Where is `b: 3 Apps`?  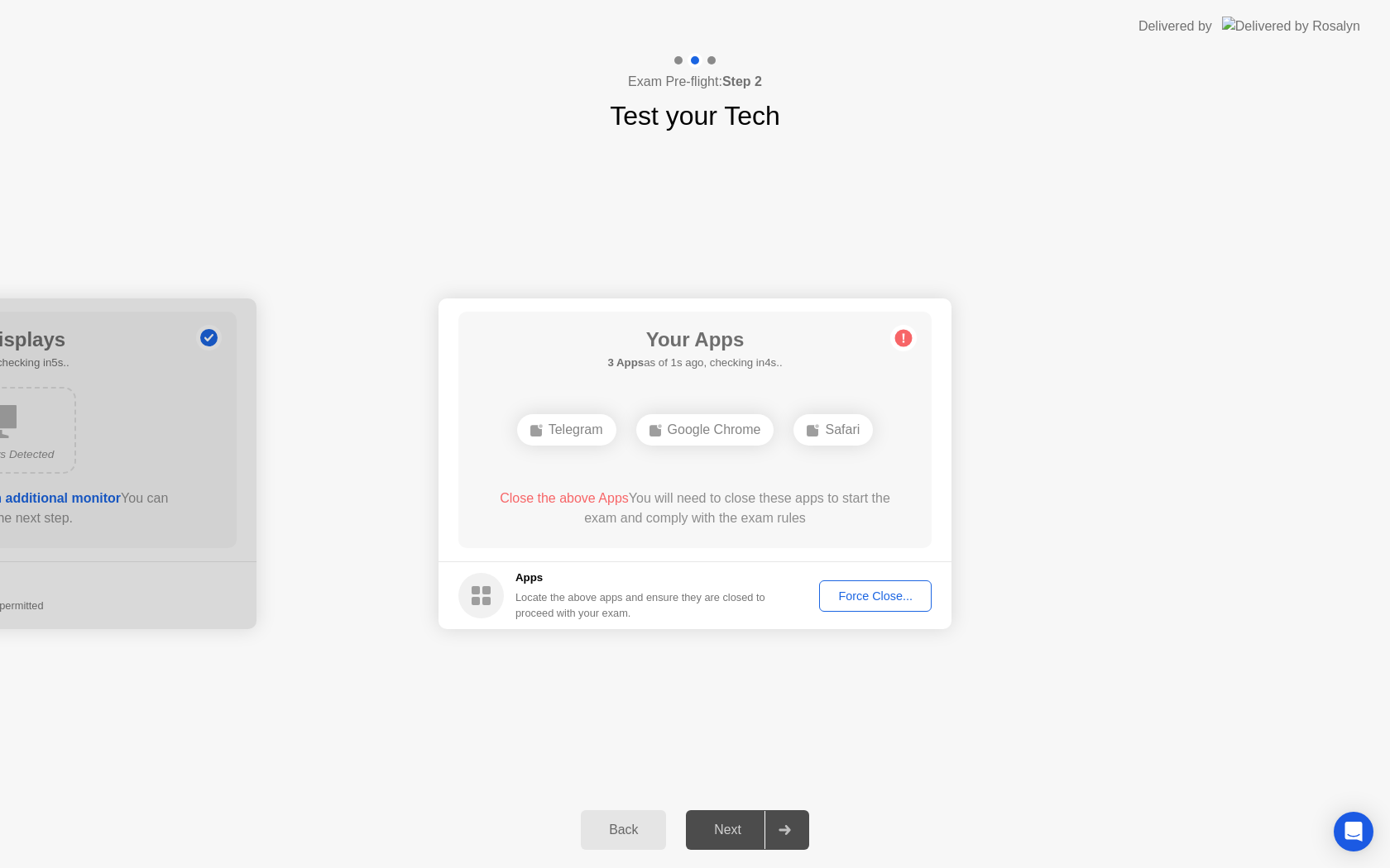 b: 3 Apps is located at coordinates (625, 362).